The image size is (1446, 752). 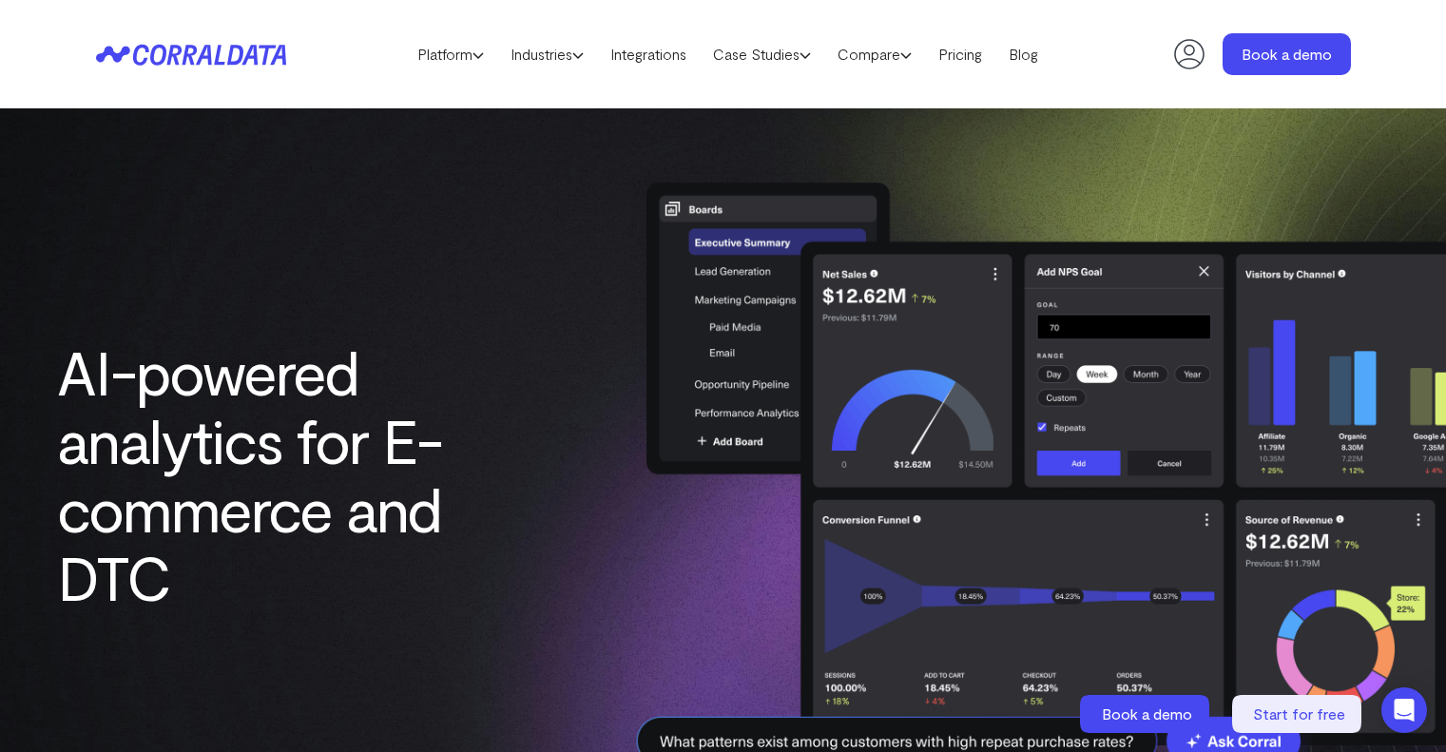 I want to click on a: Integrations, so click(x=649, y=54).